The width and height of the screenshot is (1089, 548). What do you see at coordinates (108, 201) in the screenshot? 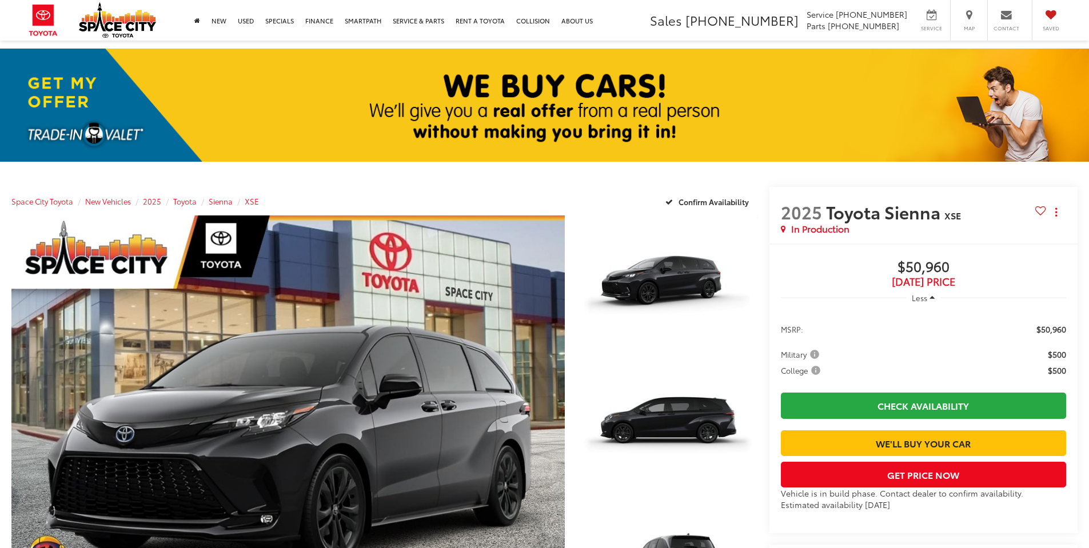
I see `a: New Vehicles` at bounding box center [108, 201].